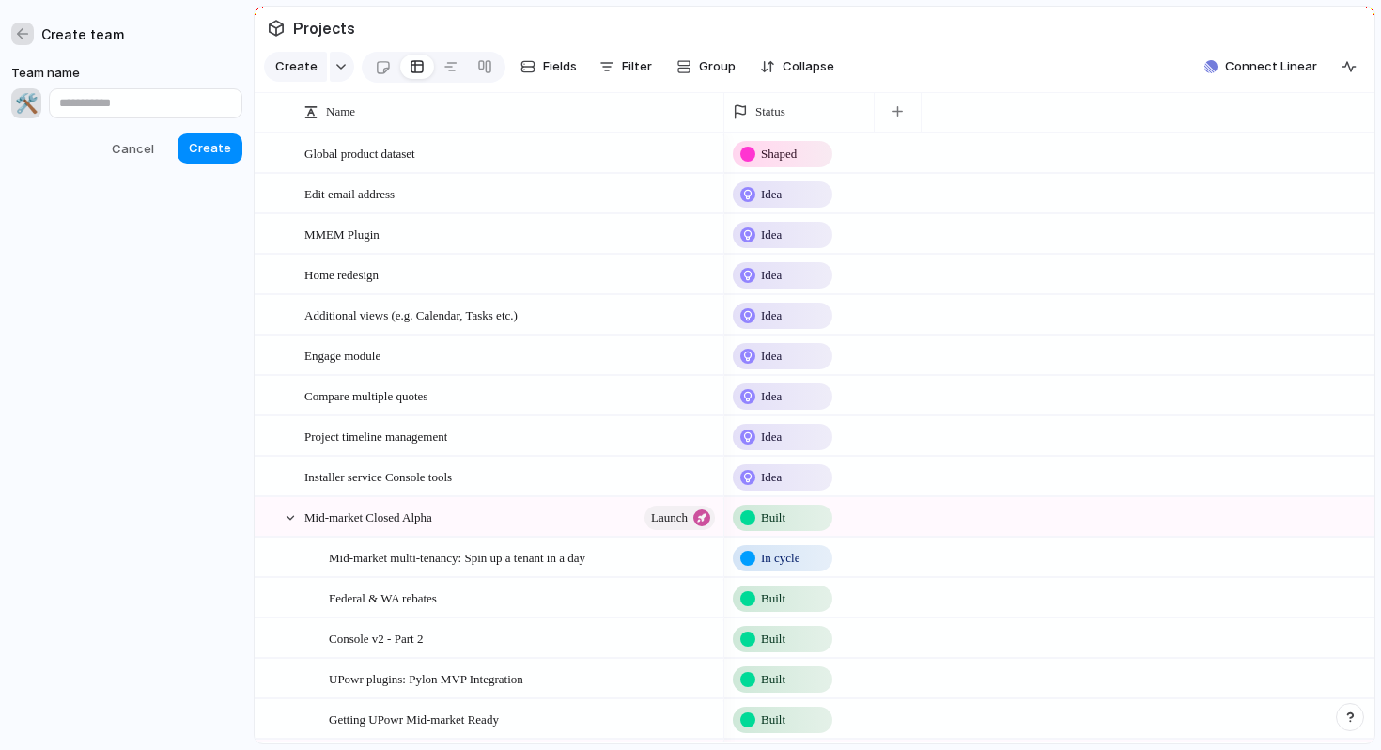 Image resolution: width=1381 pixels, height=750 pixels. Describe the element at coordinates (626, 67) in the screenshot. I see `button: Filter` at that location.